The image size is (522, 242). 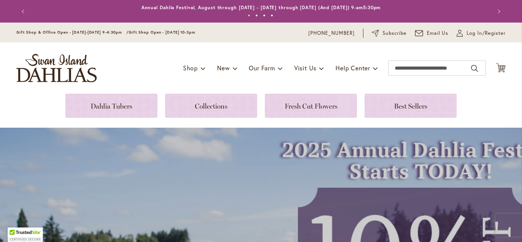 What do you see at coordinates (25, 235) in the screenshot?
I see `div: TrustedSite Certified` at bounding box center [25, 235].